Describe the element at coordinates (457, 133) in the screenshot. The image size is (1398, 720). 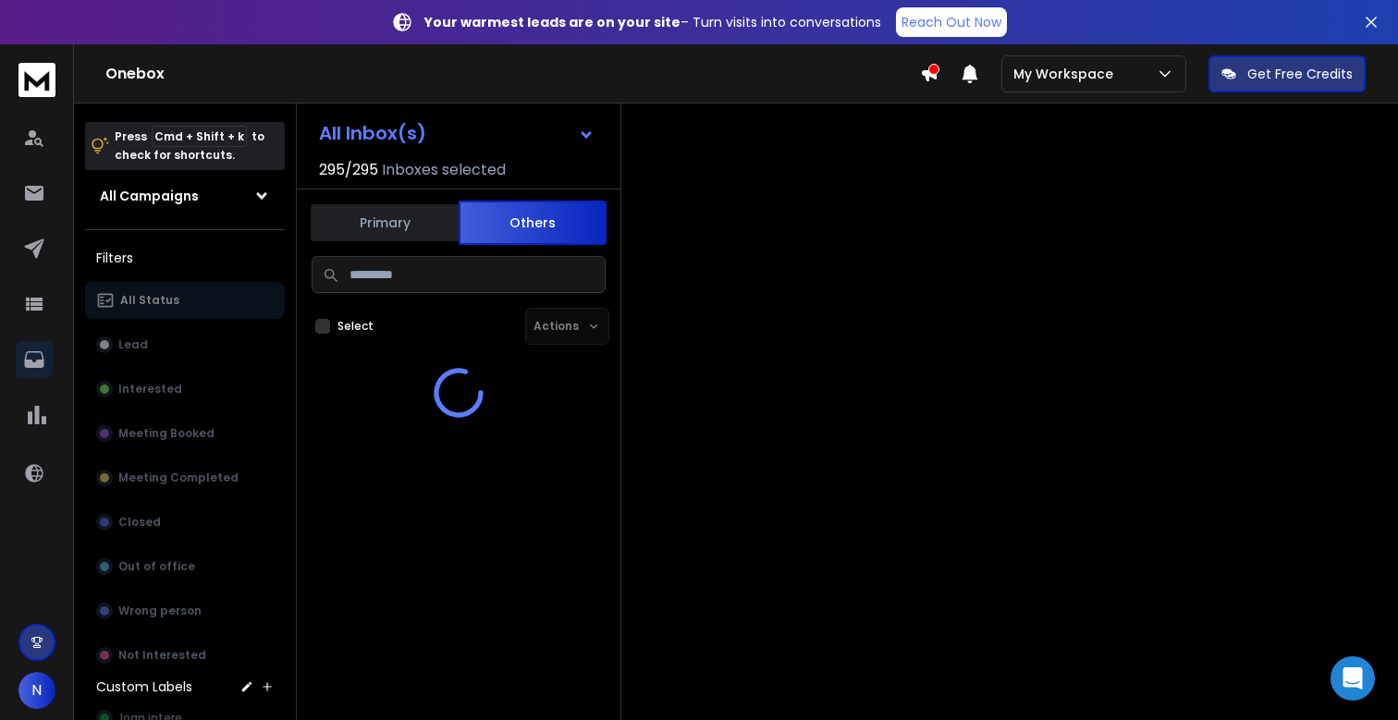
I see `button: All Inbox(s)` at that location.